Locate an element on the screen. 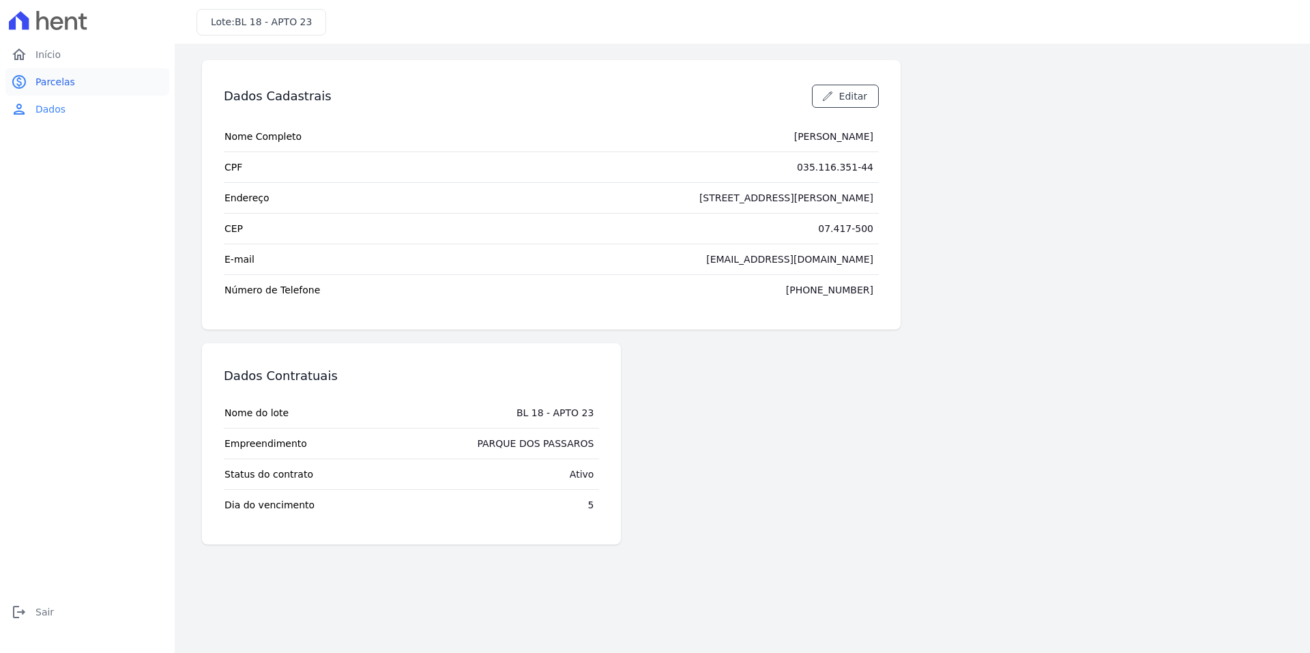 This screenshot has height=653, width=1310. span: CPF is located at coordinates (233, 167).